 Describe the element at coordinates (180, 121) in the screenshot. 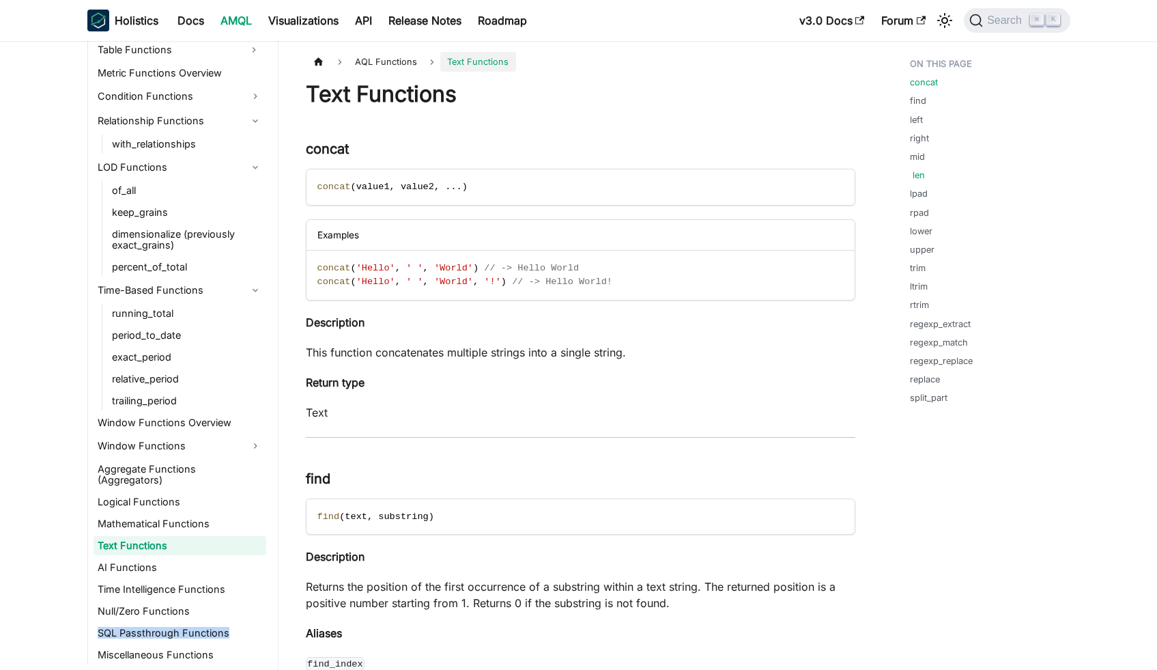

I see `a: Relationship Functions` at that location.